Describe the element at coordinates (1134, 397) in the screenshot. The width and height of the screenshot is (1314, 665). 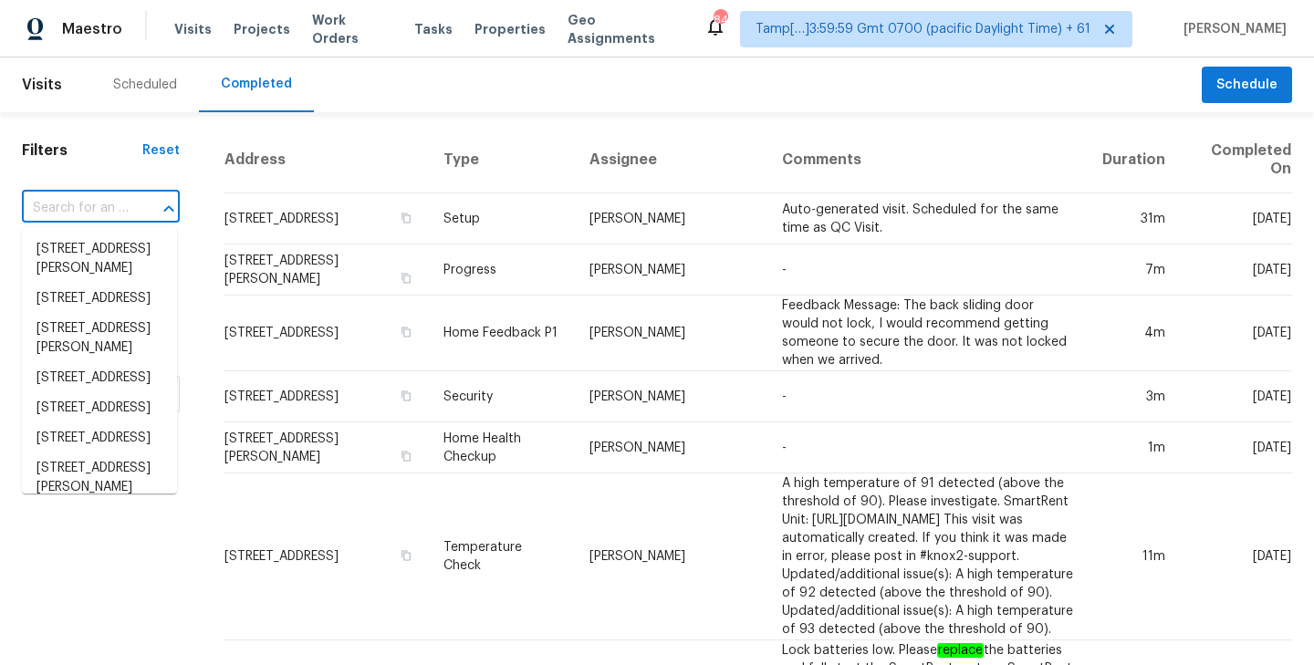
I see `td: 3m` at that location.